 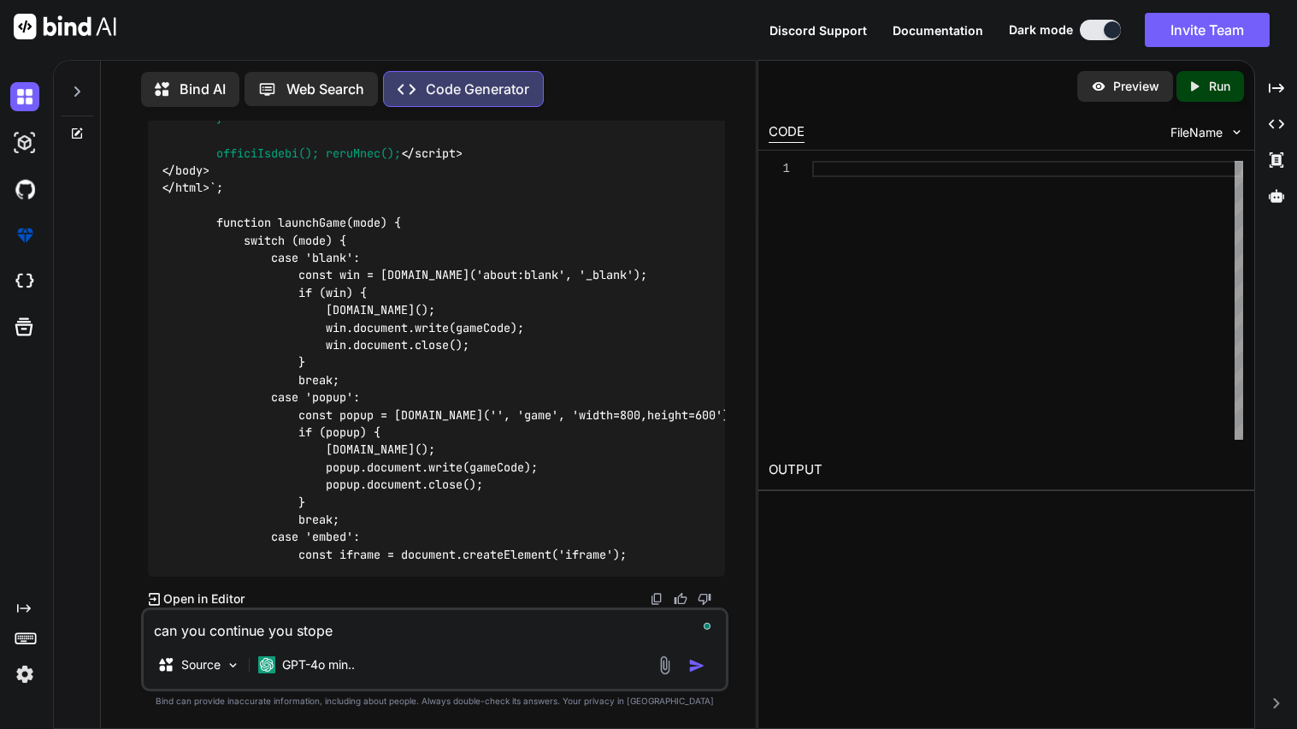 I want to click on div: CODE, so click(x=787, y=133).